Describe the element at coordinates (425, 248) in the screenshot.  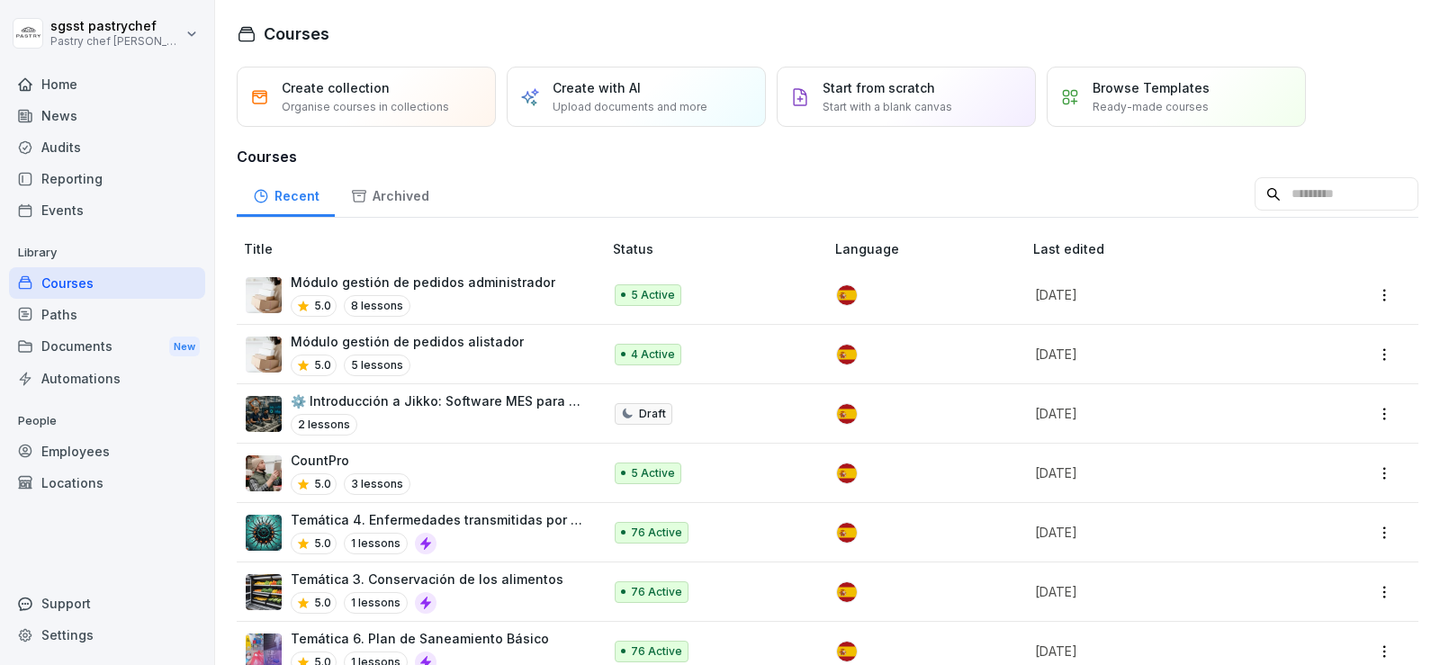
I see `p: Title` at that location.